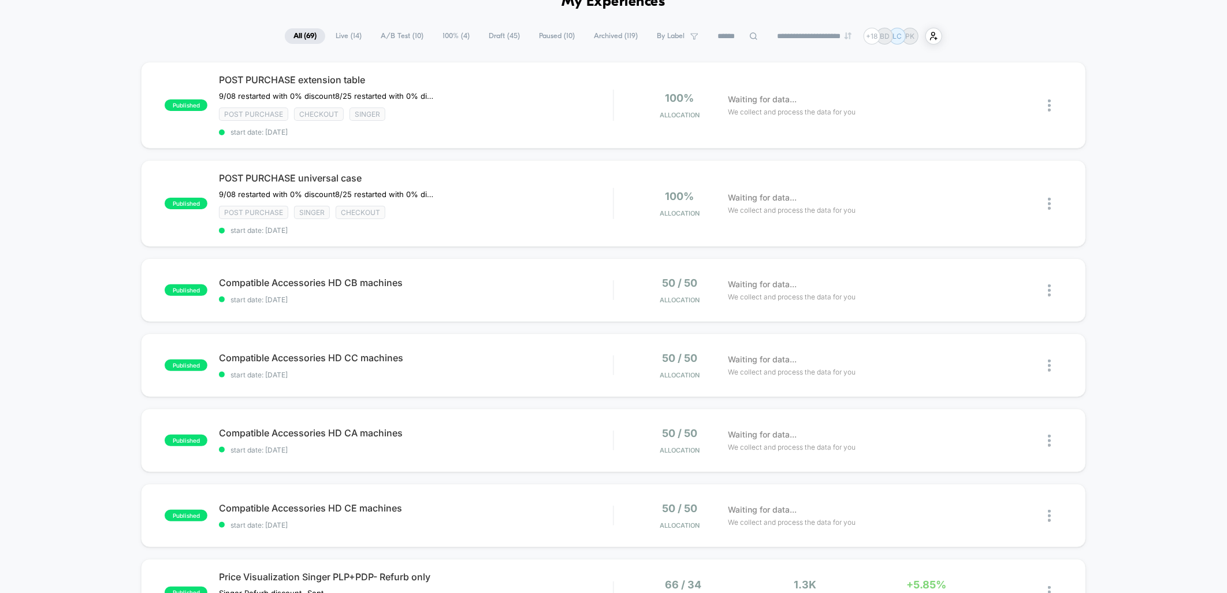 The height and width of the screenshot is (593, 1227). Describe the element at coordinates (504, 36) in the screenshot. I see `span: Draft ( 45 )` at that location.